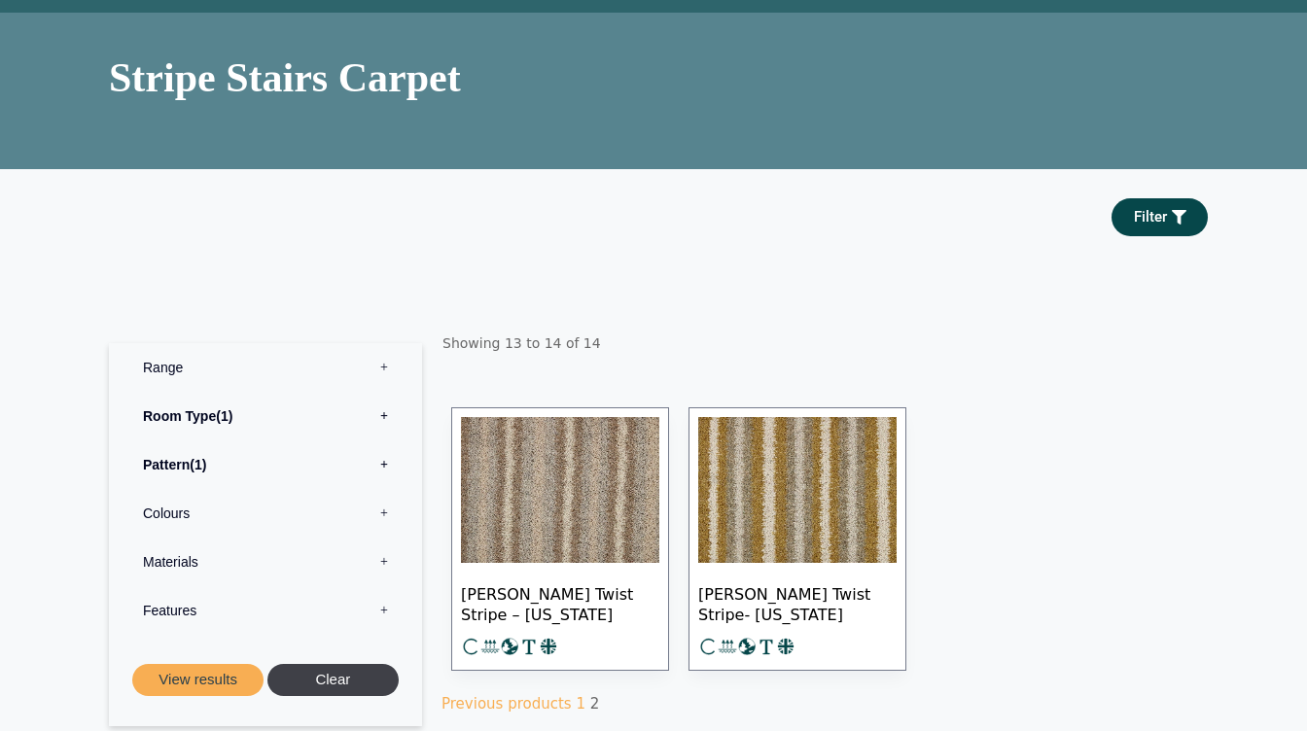 This screenshot has height=731, width=1307. Describe the element at coordinates (282, 78) in the screenshot. I see `span: stairs` at that location.